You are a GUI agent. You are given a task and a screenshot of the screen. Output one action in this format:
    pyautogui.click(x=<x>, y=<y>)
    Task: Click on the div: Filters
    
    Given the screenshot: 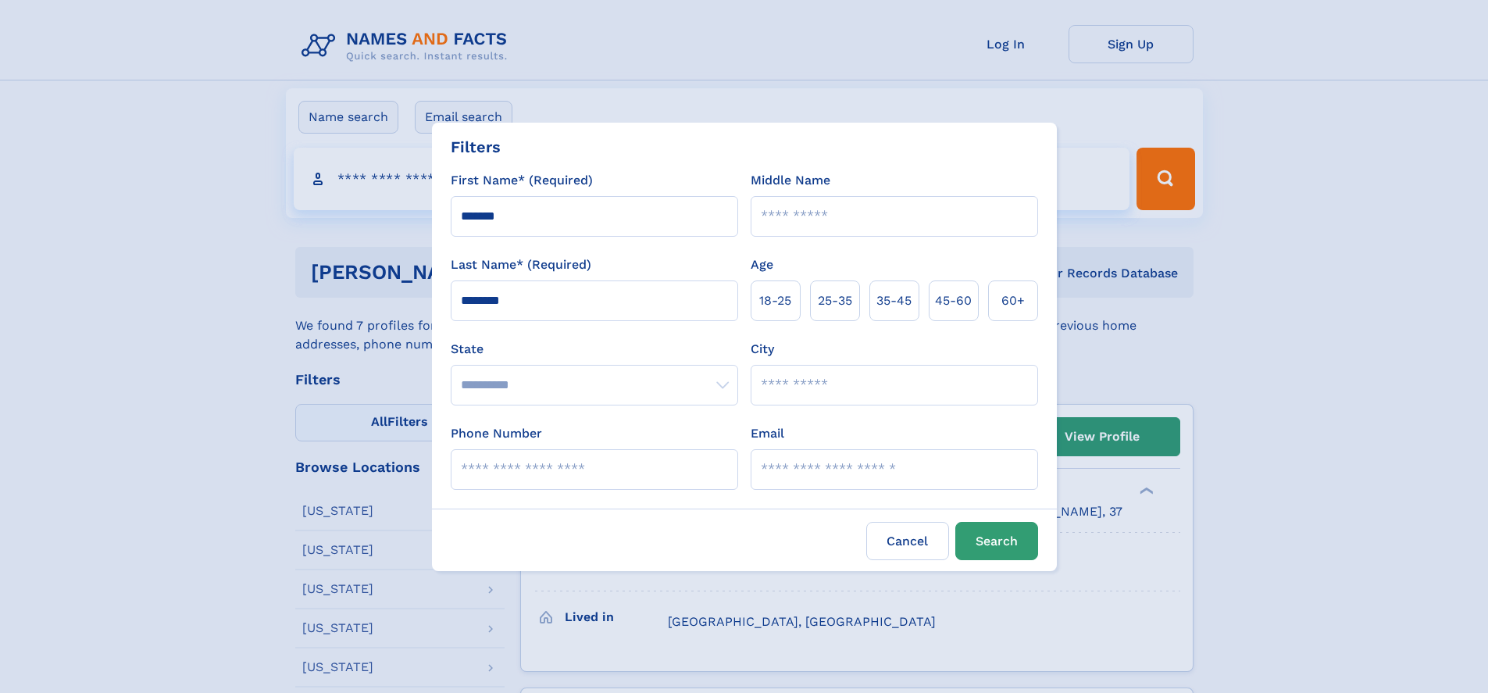 What is the action you would take?
    pyautogui.click(x=476, y=147)
    